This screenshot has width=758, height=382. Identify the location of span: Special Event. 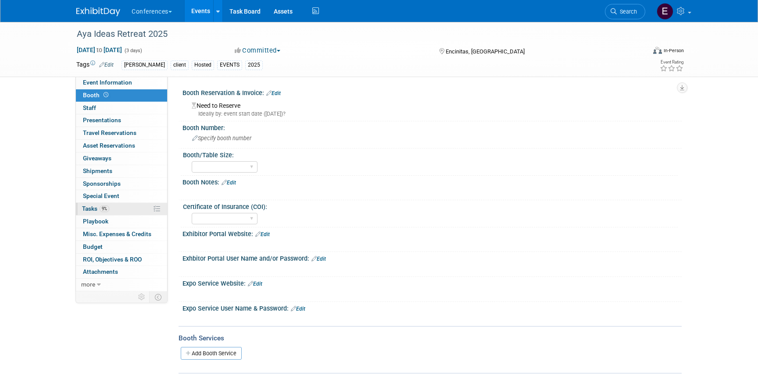
(101, 196).